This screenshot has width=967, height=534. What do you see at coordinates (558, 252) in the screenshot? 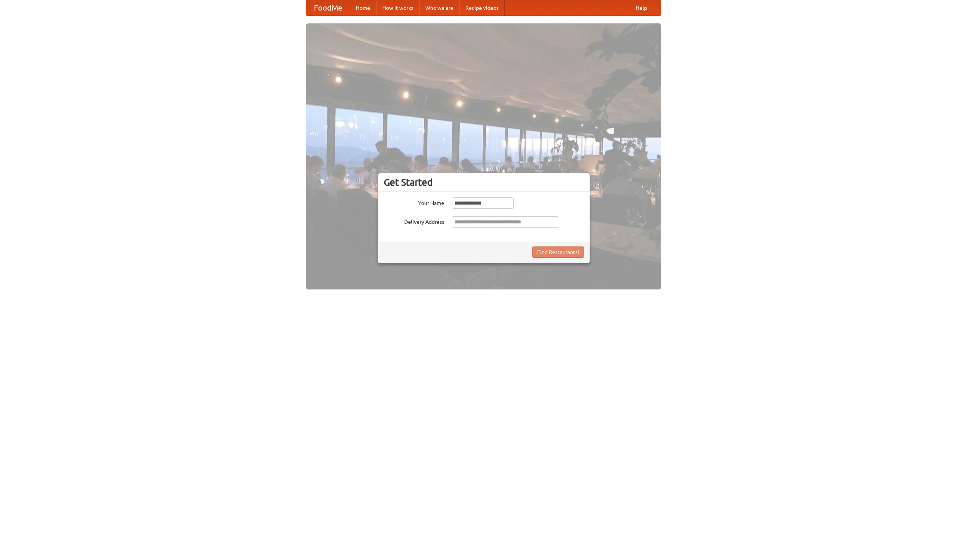
I see `button: Find Restaurants!` at bounding box center [558, 252].